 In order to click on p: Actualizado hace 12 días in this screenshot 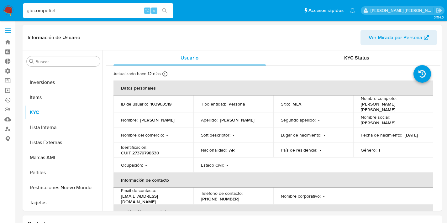, I will do `click(137, 74)`.